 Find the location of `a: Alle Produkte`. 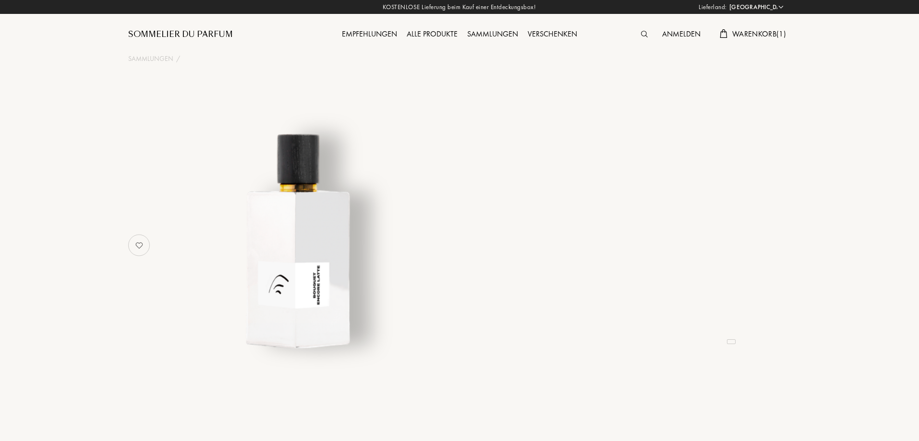

a: Alle Produkte is located at coordinates (432, 34).